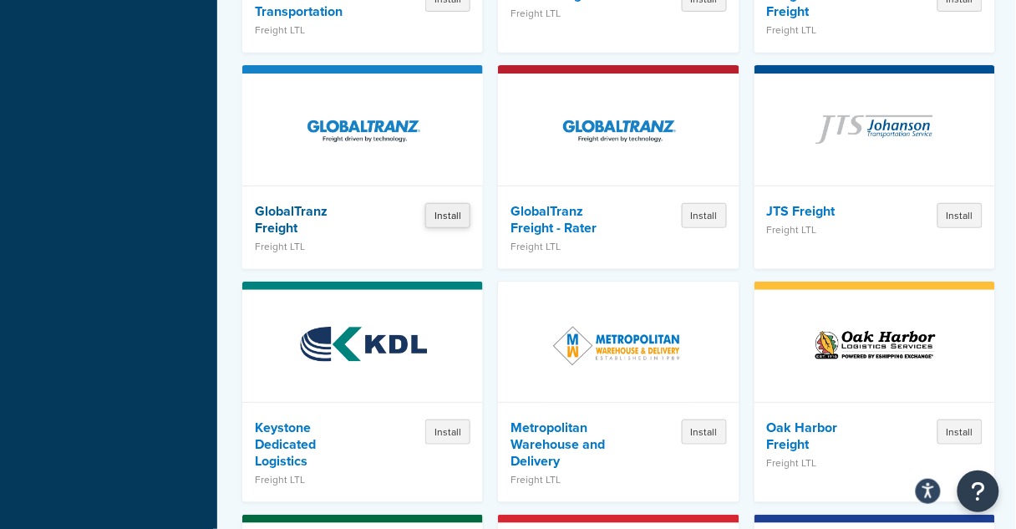 The image size is (1016, 529). What do you see at coordinates (618, 392) in the screenshot?
I see `a: Metropolitan Warehouse and DeliveryMetropolitan Warehouse and DeliveryFreight LTLInstall` at bounding box center [618, 392].